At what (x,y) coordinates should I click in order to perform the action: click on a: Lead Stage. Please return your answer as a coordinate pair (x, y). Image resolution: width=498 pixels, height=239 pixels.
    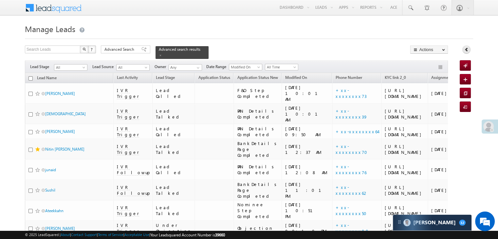
    Looking at the image, I should click on (165, 78).